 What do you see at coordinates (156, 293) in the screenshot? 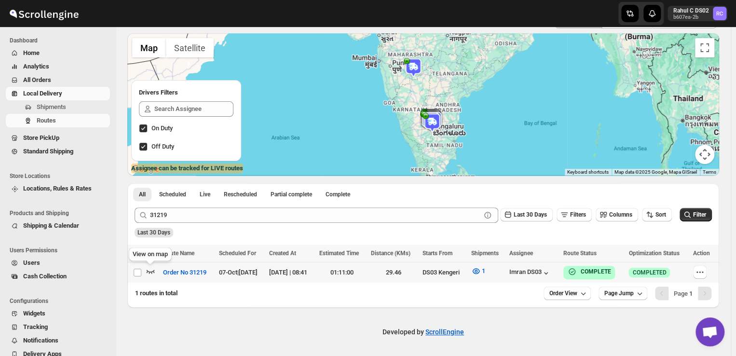
I see `span: 1 routes in total` at bounding box center [156, 293].